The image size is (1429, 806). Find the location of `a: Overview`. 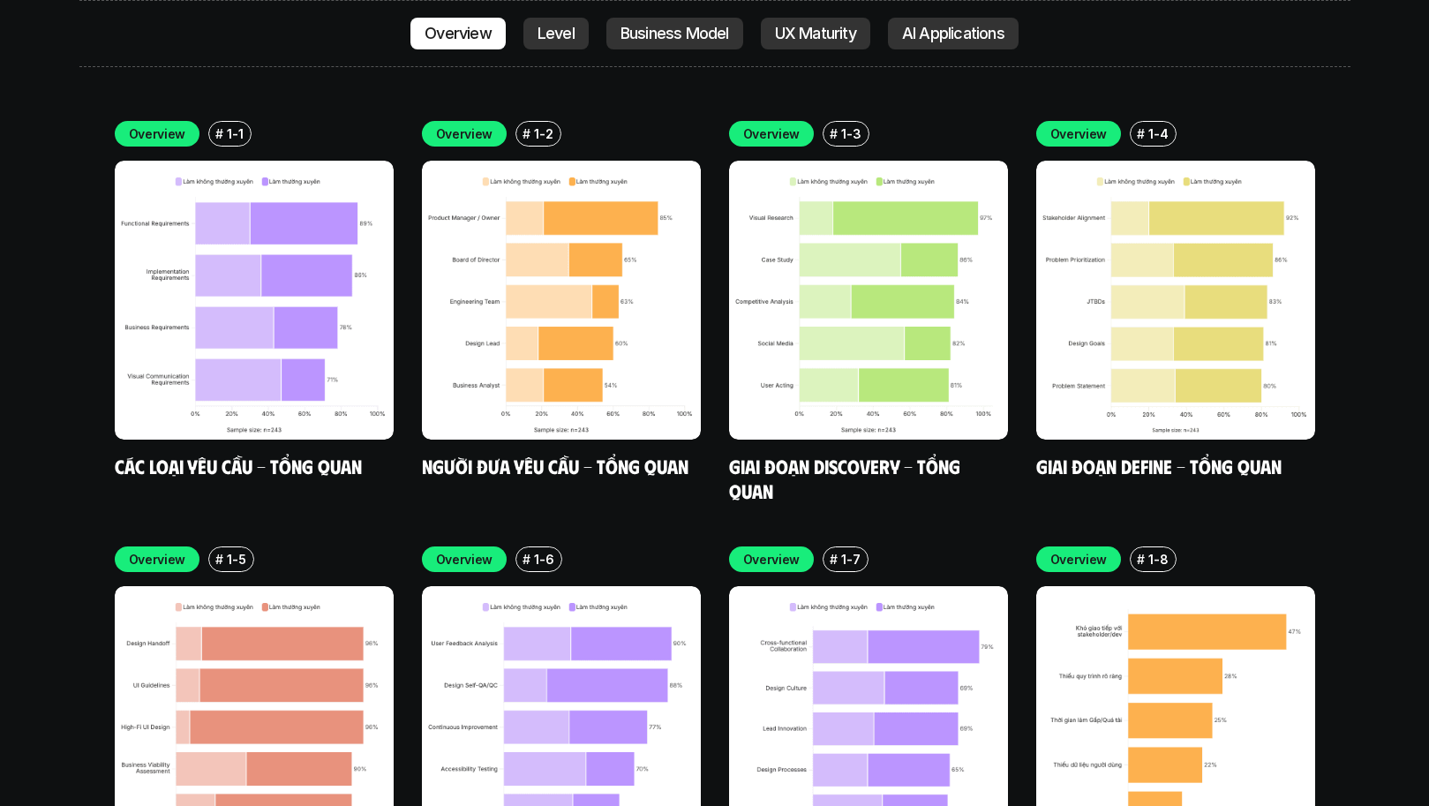

a: Overview is located at coordinates (458, 34).